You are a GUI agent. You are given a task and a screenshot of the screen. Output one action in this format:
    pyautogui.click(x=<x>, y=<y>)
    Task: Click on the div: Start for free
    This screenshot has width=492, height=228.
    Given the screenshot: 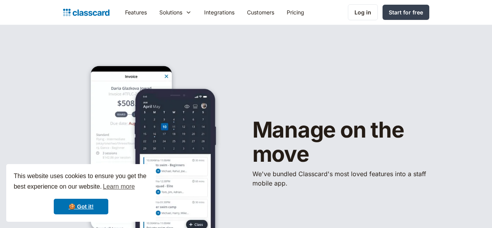 What is the action you would take?
    pyautogui.click(x=406, y=12)
    